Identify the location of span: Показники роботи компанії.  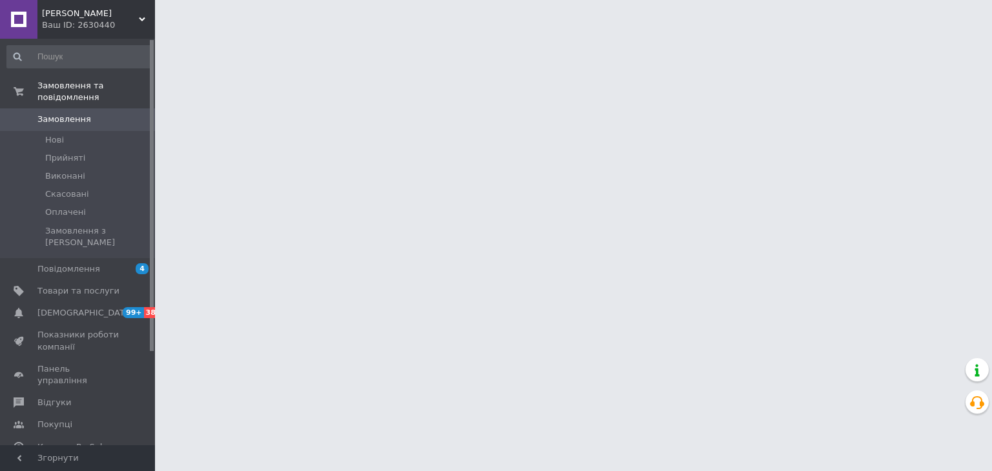
(78, 341).